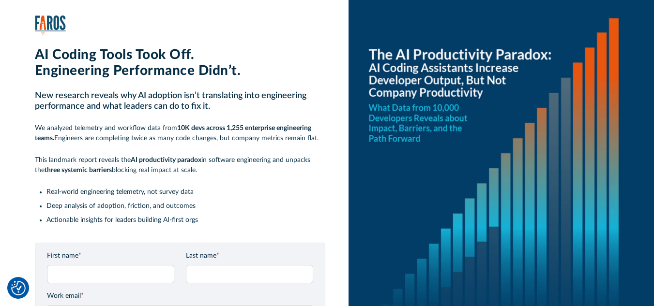  Describe the element at coordinates (180, 166) in the screenshot. I see `p: This landmark report reveals the in software engineering and unpacks the blocking real impact at ...` at that location.